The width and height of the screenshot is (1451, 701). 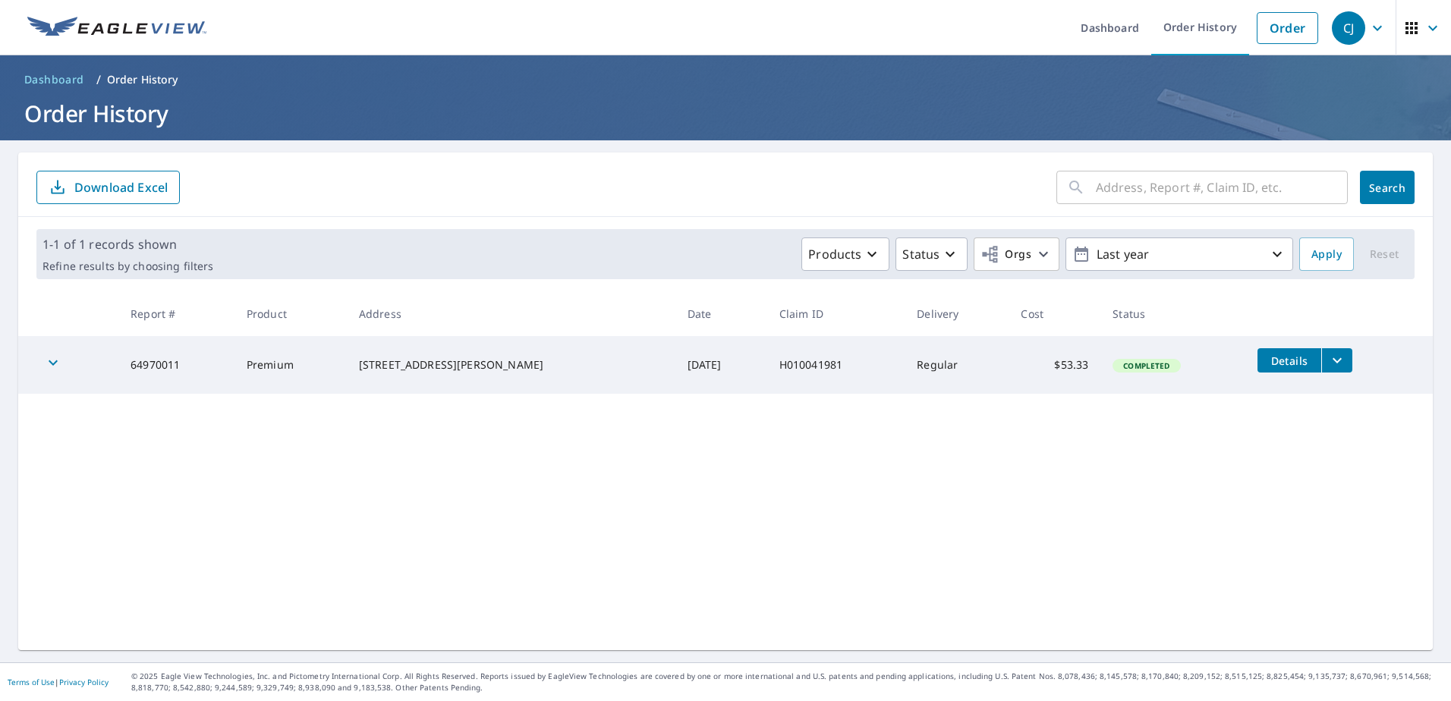 I want to click on td: 64970011, so click(x=176, y=365).